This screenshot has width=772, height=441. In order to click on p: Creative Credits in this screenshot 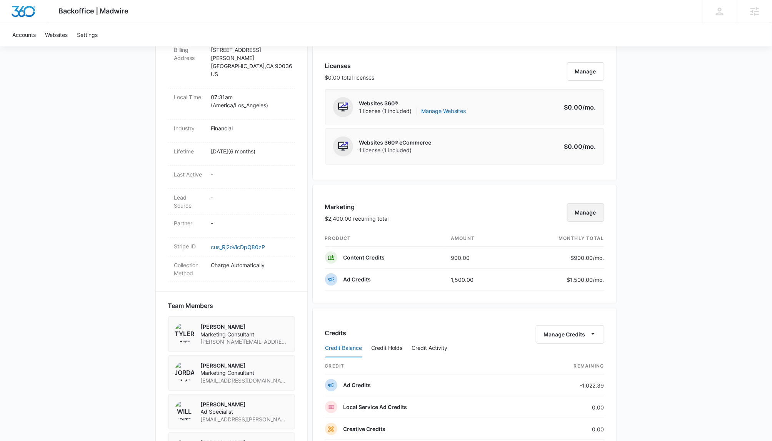, I will do `click(365, 429)`.